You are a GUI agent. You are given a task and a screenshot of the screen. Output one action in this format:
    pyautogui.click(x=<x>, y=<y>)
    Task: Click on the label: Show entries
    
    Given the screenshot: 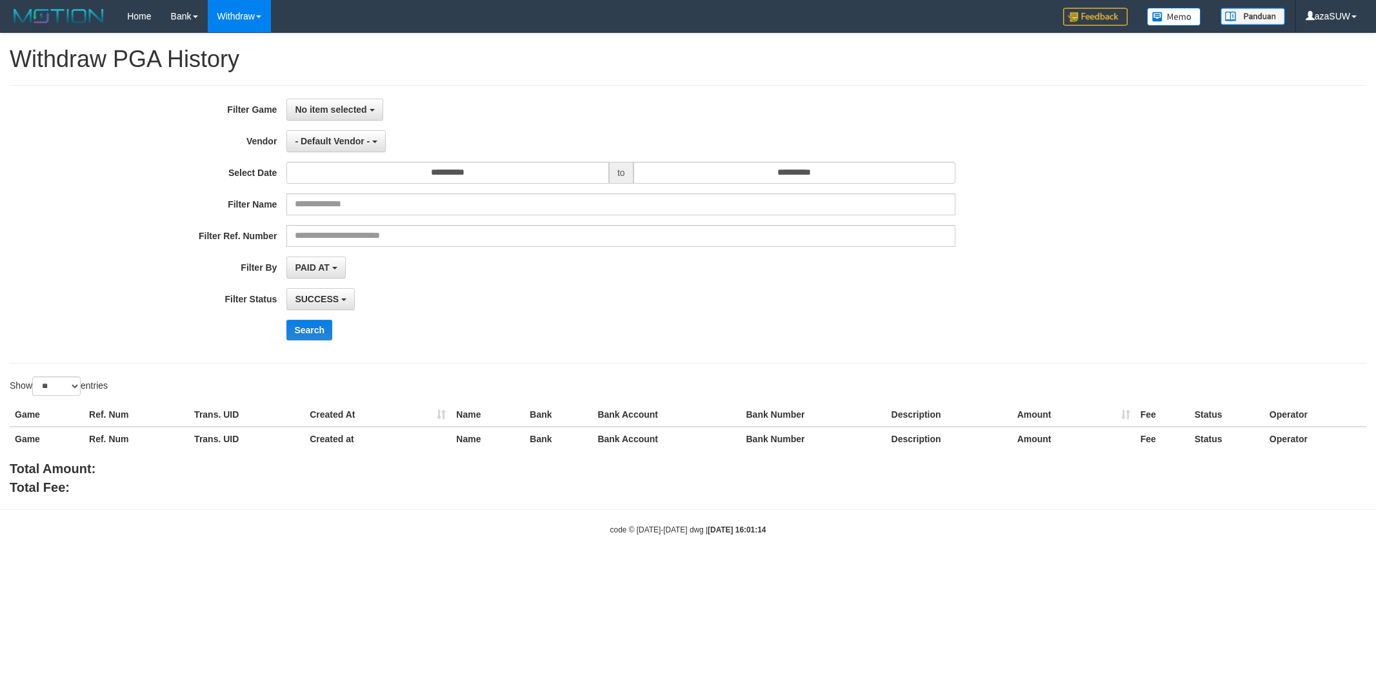 What is the action you would take?
    pyautogui.click(x=59, y=386)
    